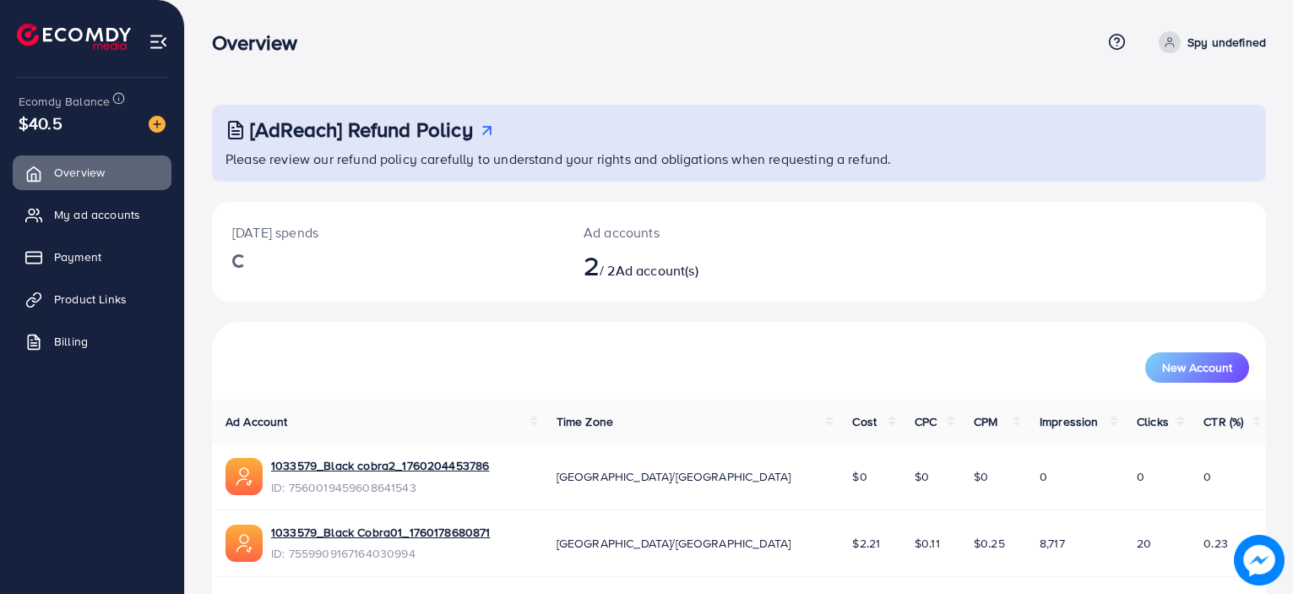  Describe the element at coordinates (92, 299) in the screenshot. I see `a: Product Links` at that location.